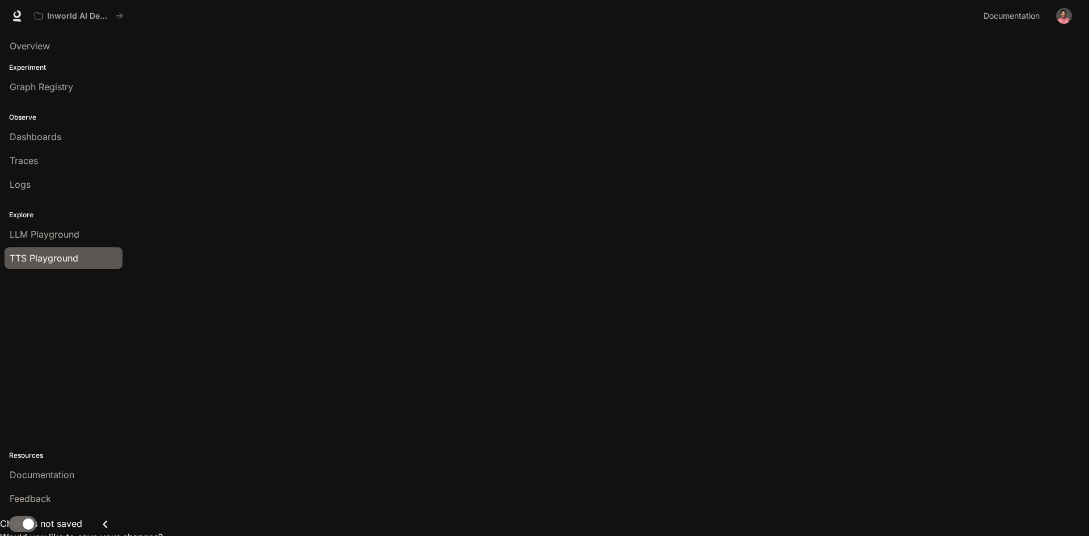 The height and width of the screenshot is (536, 1089). Describe the element at coordinates (1064, 16) in the screenshot. I see `button: User avatar` at that location.